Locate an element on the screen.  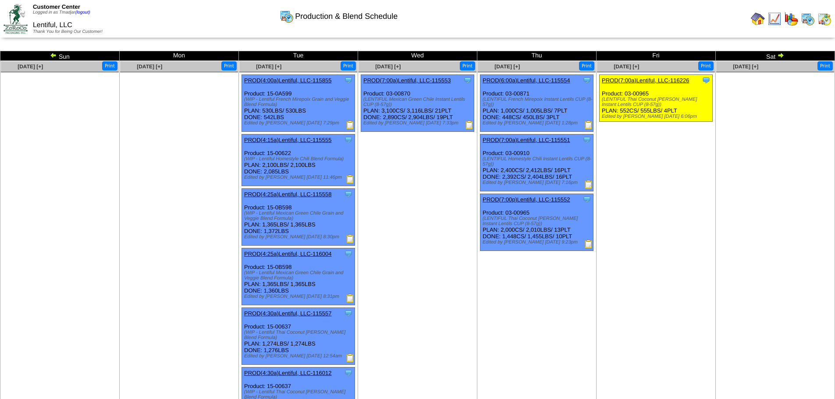
td: Wed is located at coordinates (418, 56).